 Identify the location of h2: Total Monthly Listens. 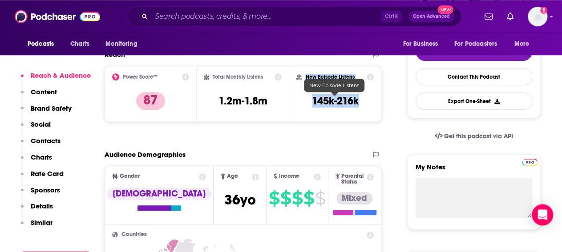
(238, 77).